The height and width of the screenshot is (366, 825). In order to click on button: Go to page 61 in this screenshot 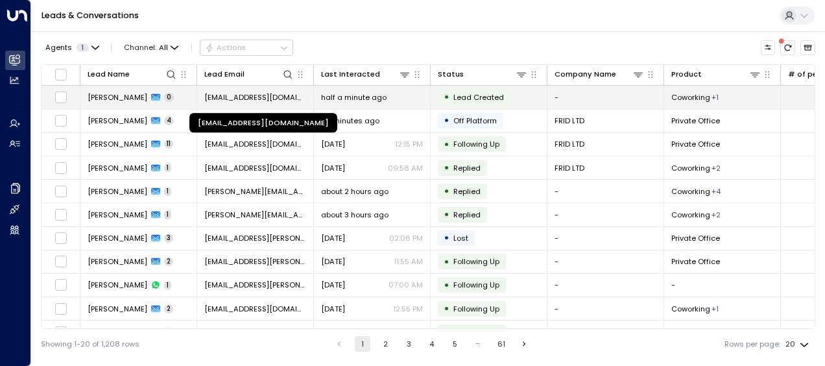, I will do `click(501, 344)`.